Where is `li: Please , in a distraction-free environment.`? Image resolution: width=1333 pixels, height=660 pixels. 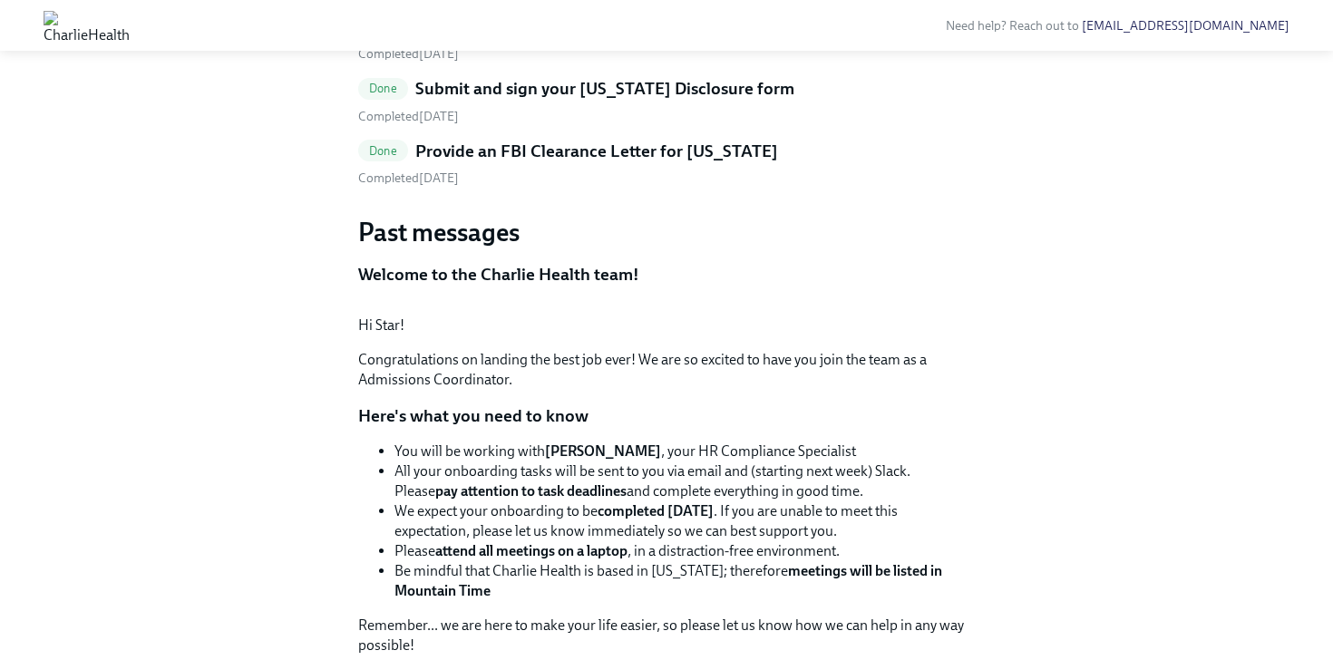 li: Please , in a distraction-free environment. is located at coordinates (685, 551).